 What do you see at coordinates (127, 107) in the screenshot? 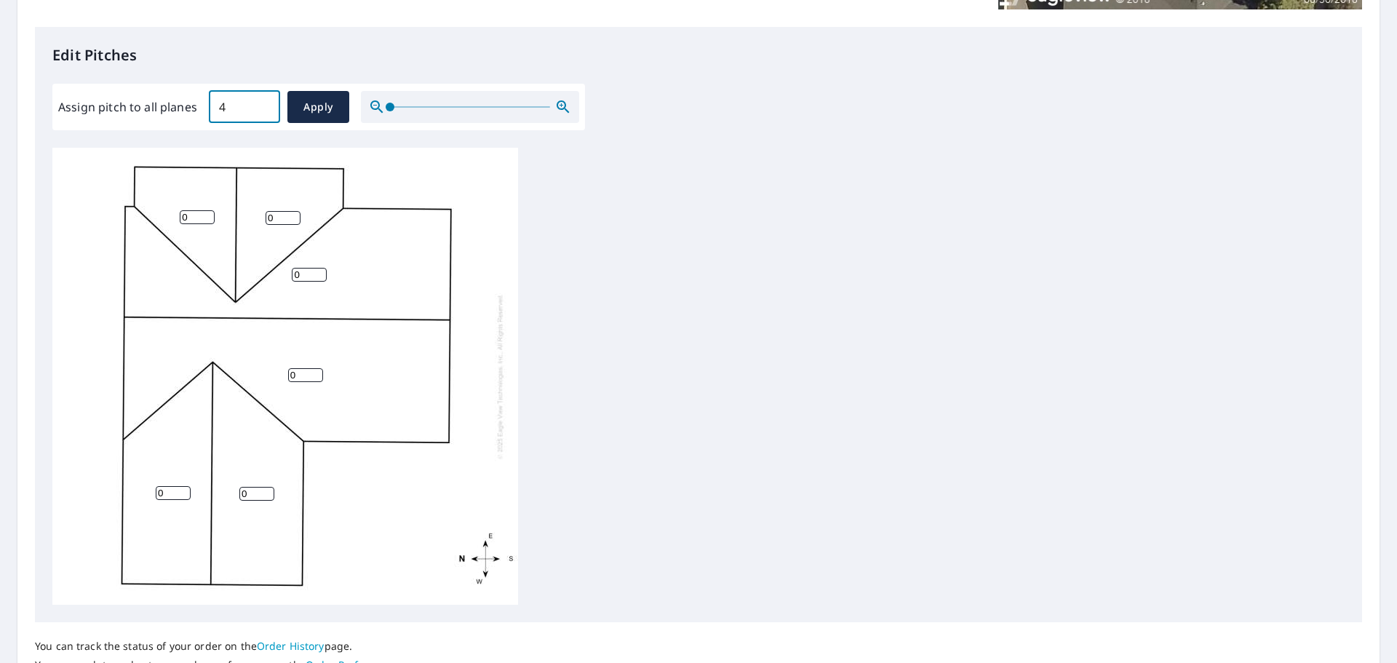
I see `label: Assign pitch to all planes` at bounding box center [127, 107].